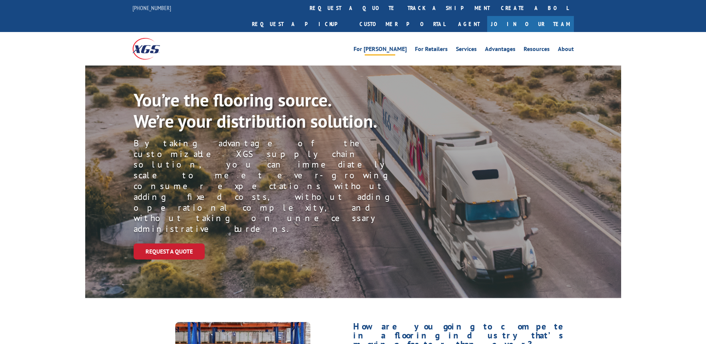 This screenshot has width=706, height=344. Describe the element at coordinates (466, 50) in the screenshot. I see `a: Services` at that location.